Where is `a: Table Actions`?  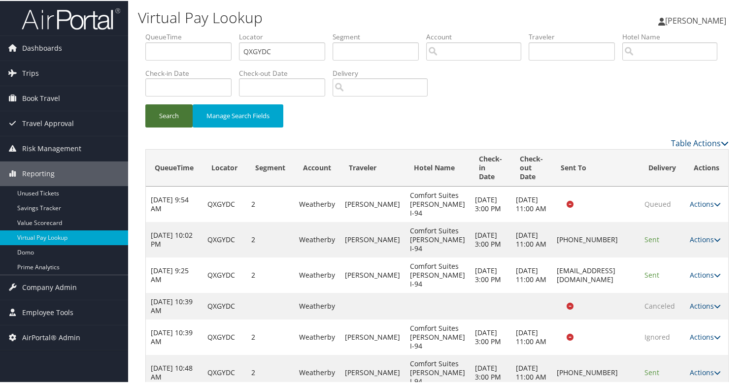 a: Table Actions is located at coordinates (700, 142).